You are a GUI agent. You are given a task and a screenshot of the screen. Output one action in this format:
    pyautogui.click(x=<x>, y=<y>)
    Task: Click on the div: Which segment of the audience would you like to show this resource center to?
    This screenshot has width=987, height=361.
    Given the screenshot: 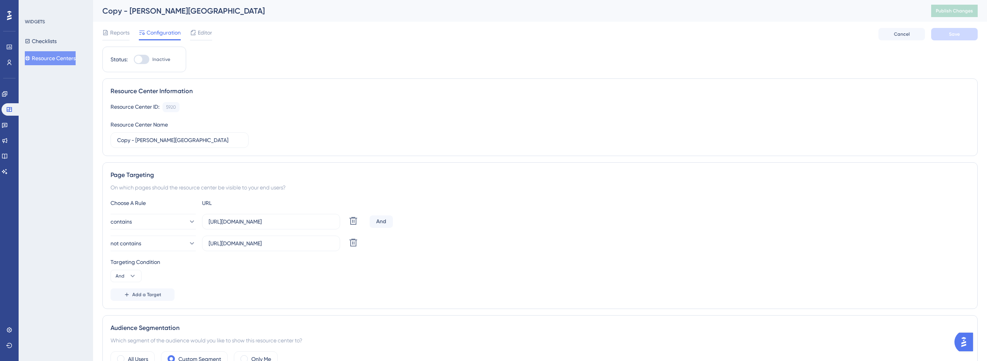 What is the action you would take?
    pyautogui.click(x=540, y=340)
    